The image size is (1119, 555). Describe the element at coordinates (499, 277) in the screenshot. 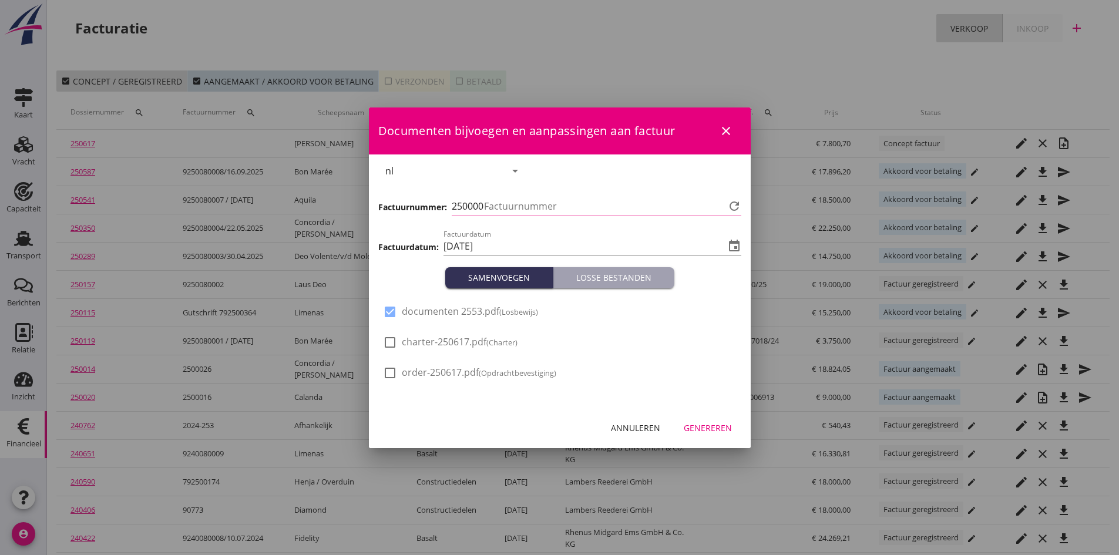

I see `div: Samenvoegen` at that location.